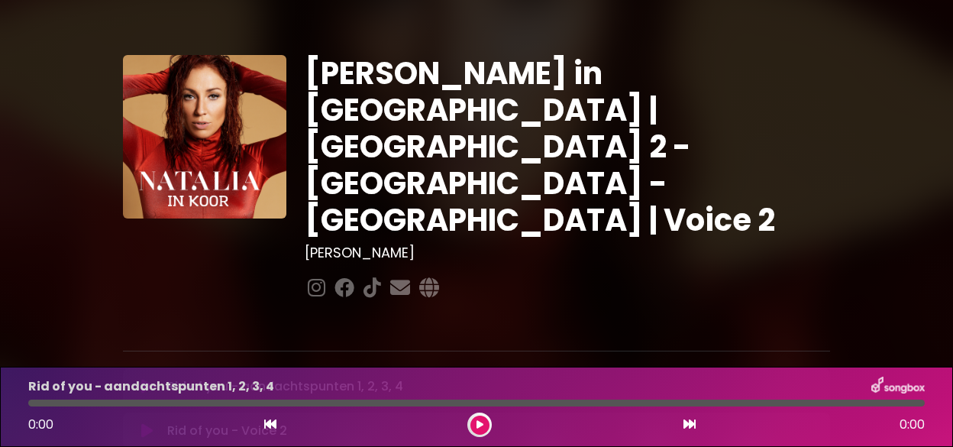 This screenshot has height=447, width=953. I want to click on img: YTVS25JmS9CLUqXqkEhs, so click(205, 137).